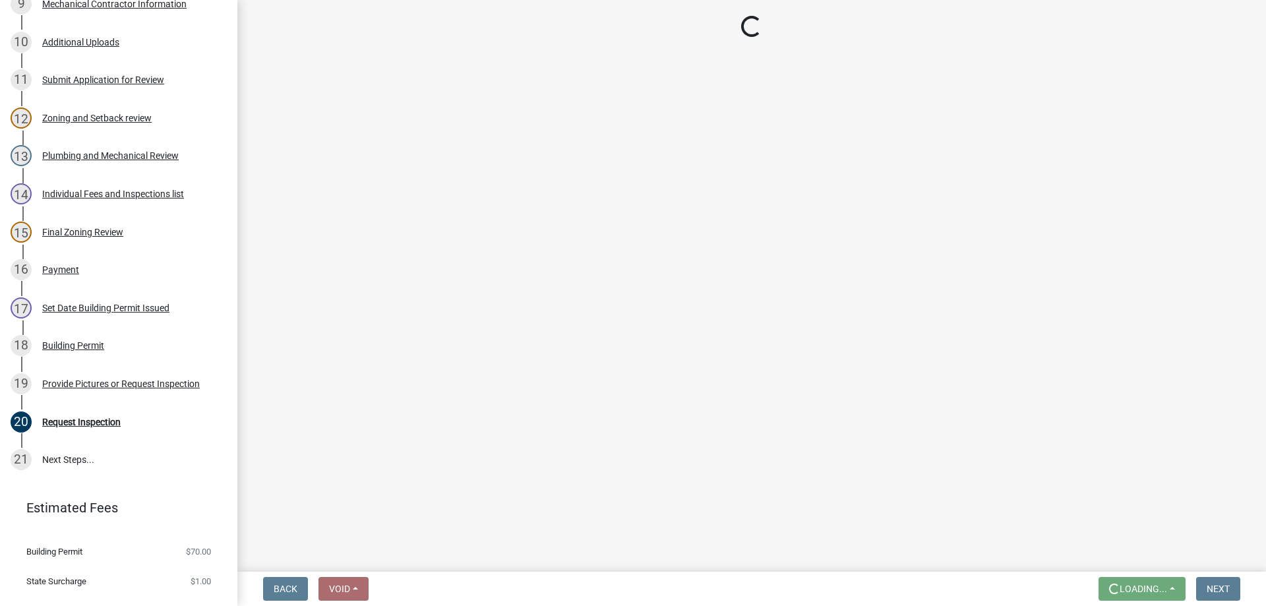 The width and height of the screenshot is (1266, 606). What do you see at coordinates (21, 194) in the screenshot?
I see `div: 14` at bounding box center [21, 194].